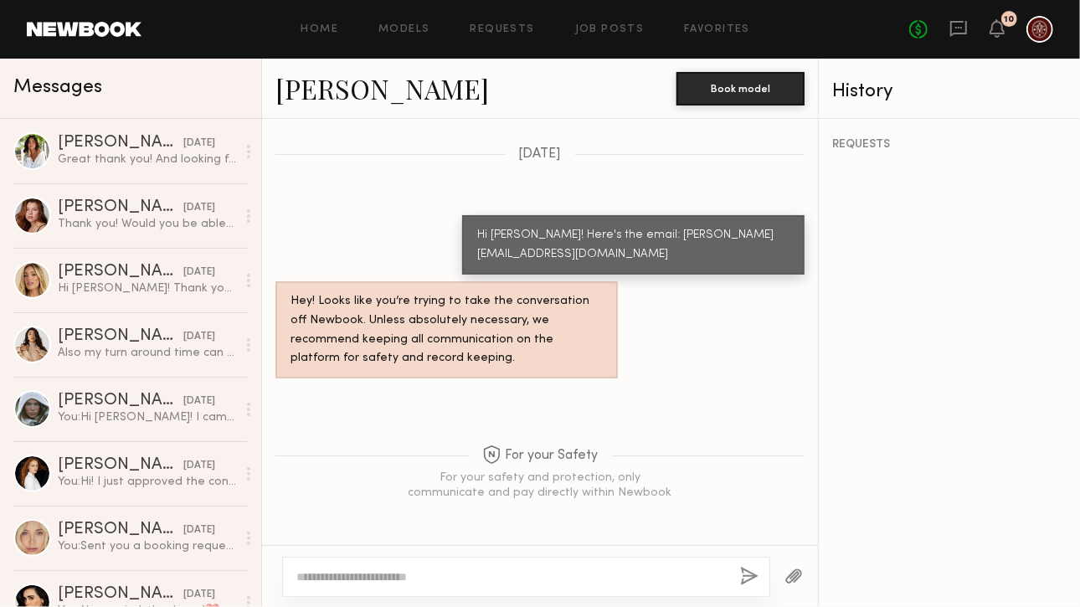 The width and height of the screenshot is (1080, 607). Describe the element at coordinates (740, 87) in the screenshot. I see `a: Book model` at that location.